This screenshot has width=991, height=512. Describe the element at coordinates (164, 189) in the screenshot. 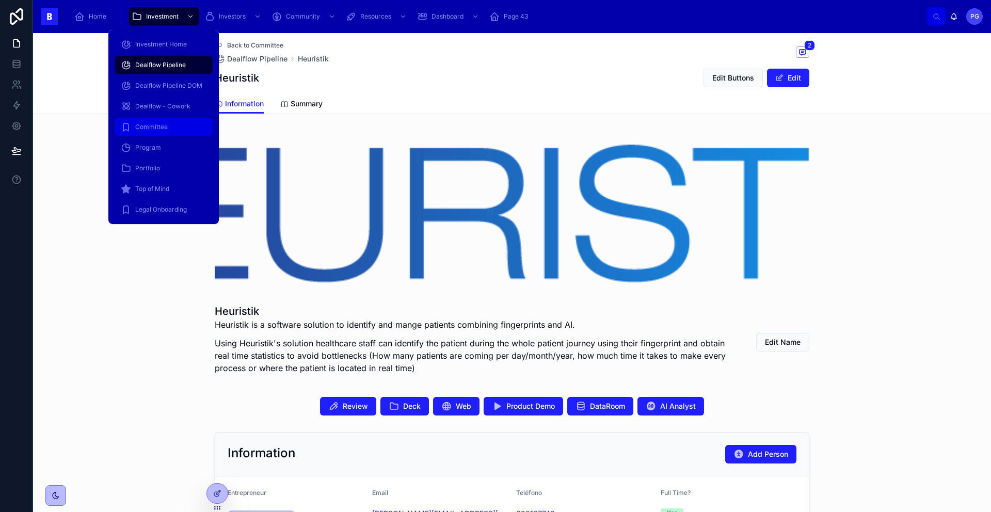

I see `a: Top of Mind` at that location.